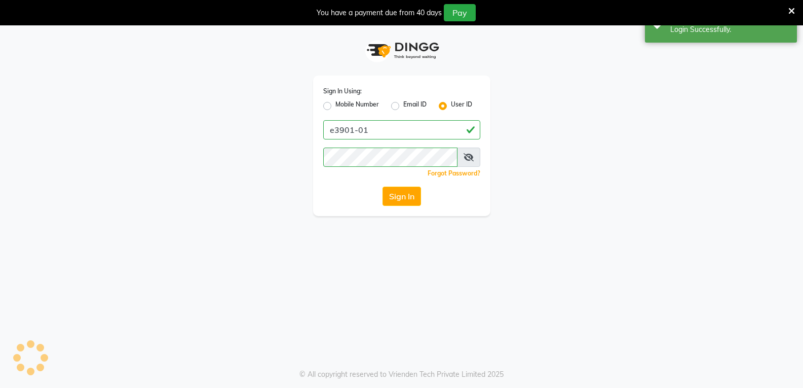 The height and width of the screenshot is (388, 803). Describe the element at coordinates (342, 91) in the screenshot. I see `label: Sign In Using:` at that location.